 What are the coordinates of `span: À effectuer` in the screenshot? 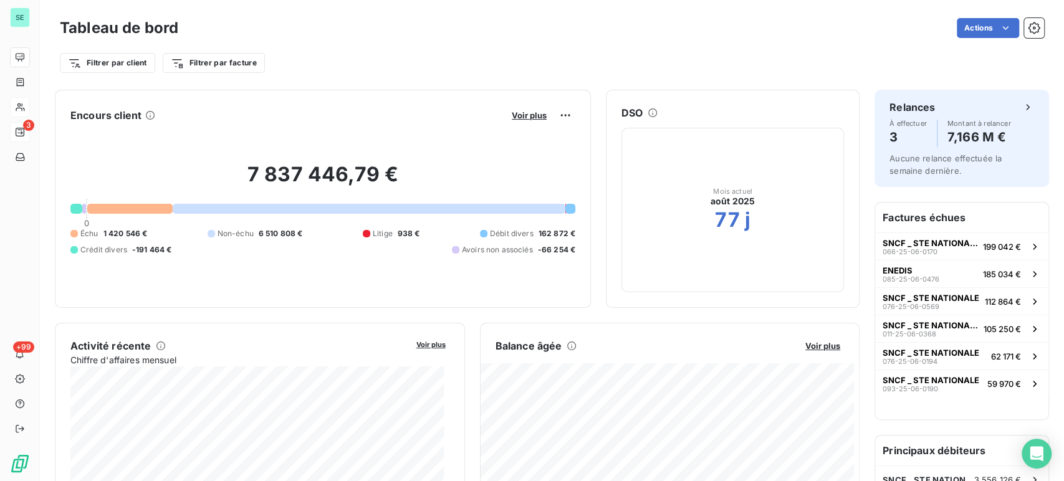 It's located at (908, 123).